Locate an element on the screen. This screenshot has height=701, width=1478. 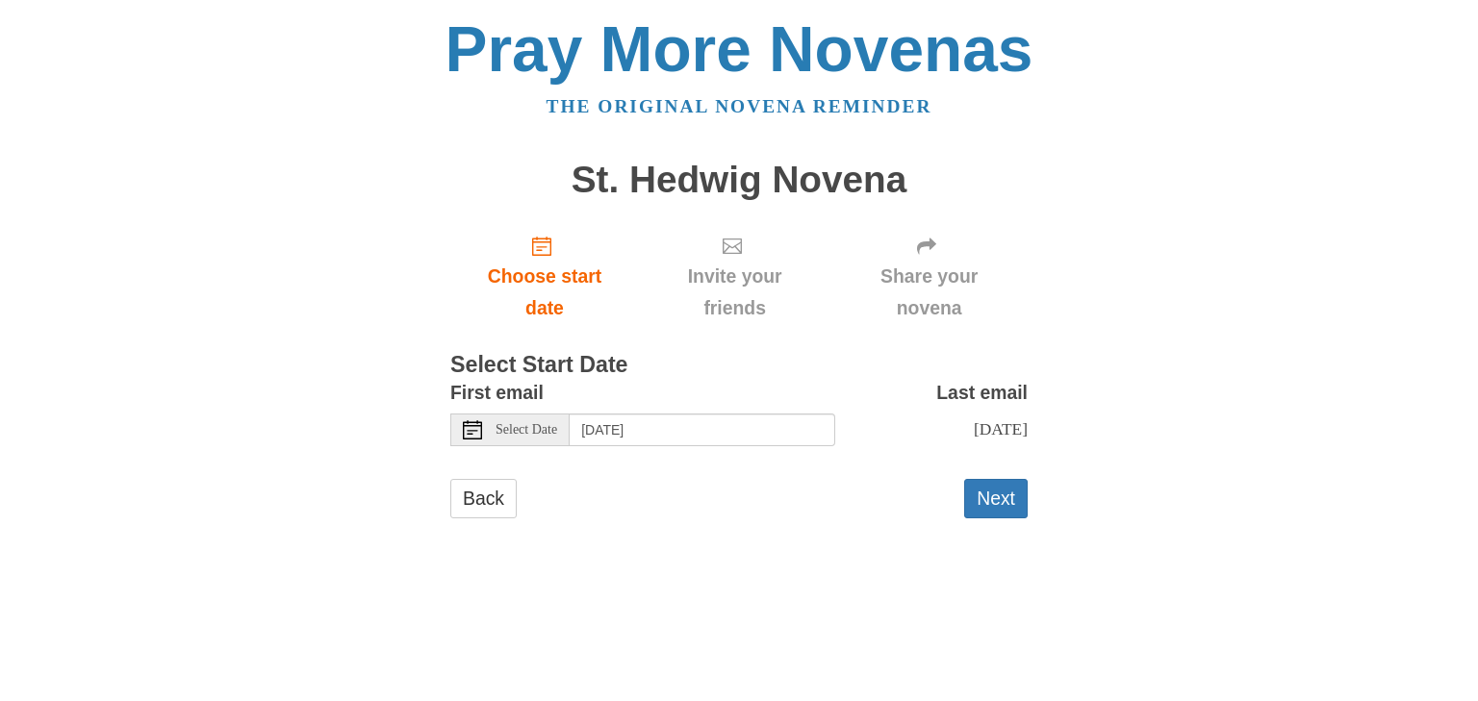
a: Back is located at coordinates (483, 498).